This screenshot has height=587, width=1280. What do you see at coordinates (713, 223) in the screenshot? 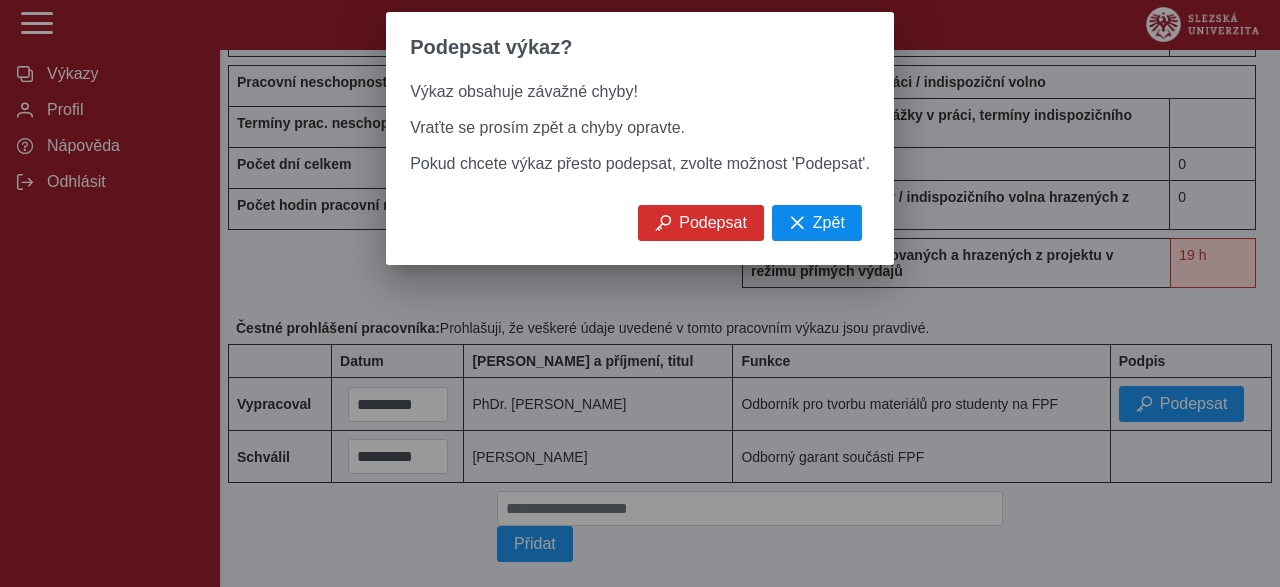
I see `span: Podepsat` at bounding box center [713, 223].